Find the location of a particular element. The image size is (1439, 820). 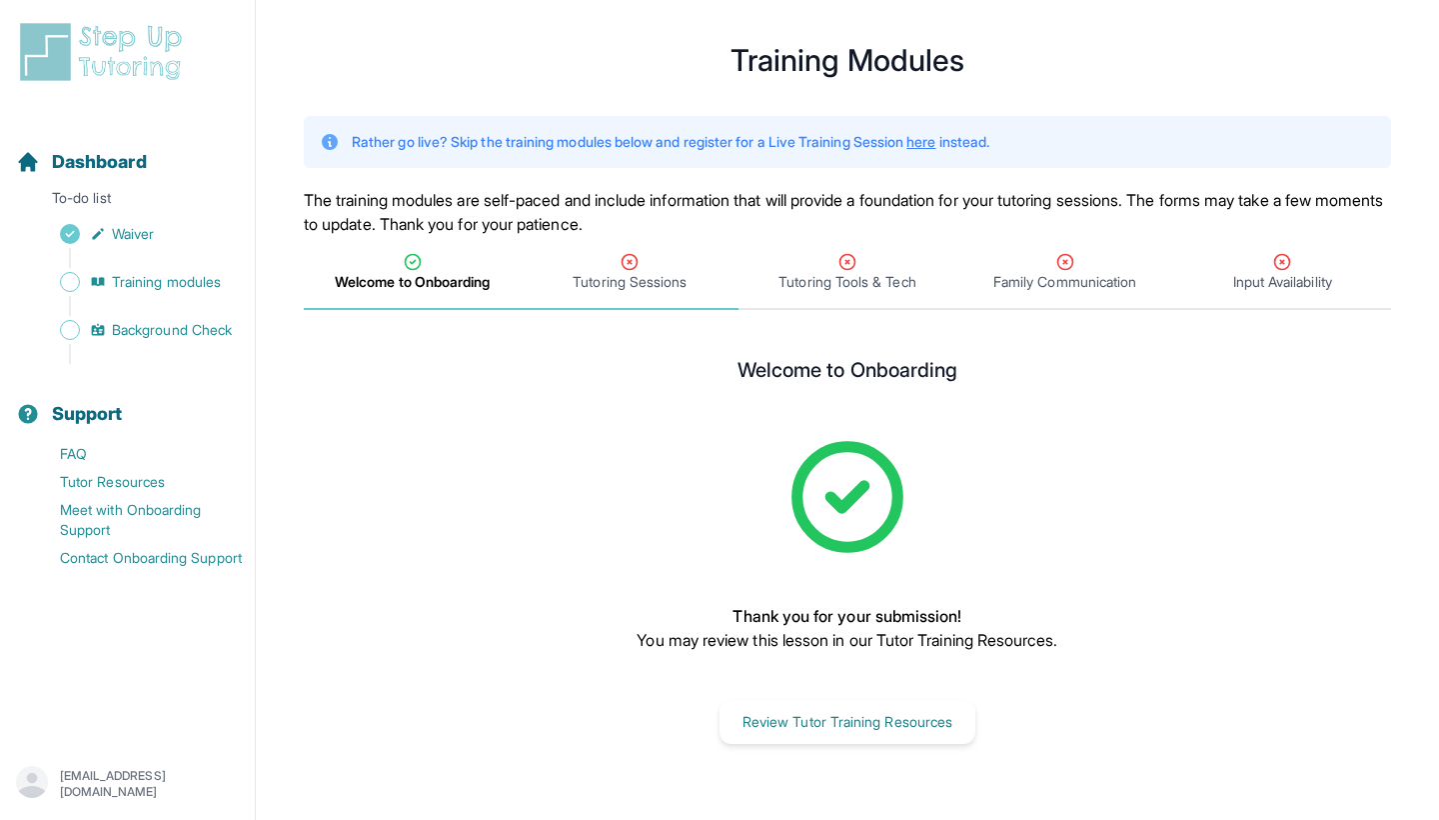

span: Tutoring Tools & Tech is located at coordinates (847, 282).